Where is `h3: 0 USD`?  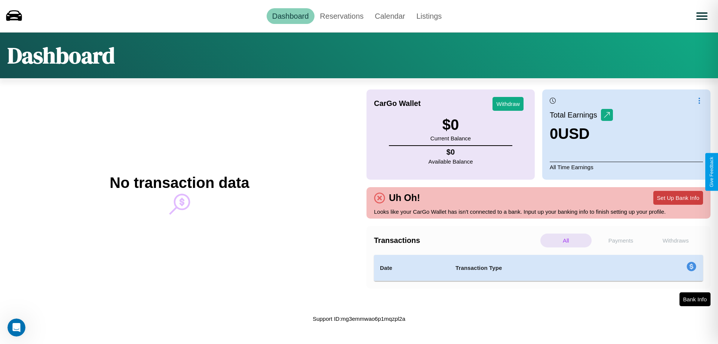
h3: 0 USD is located at coordinates (581, 134).